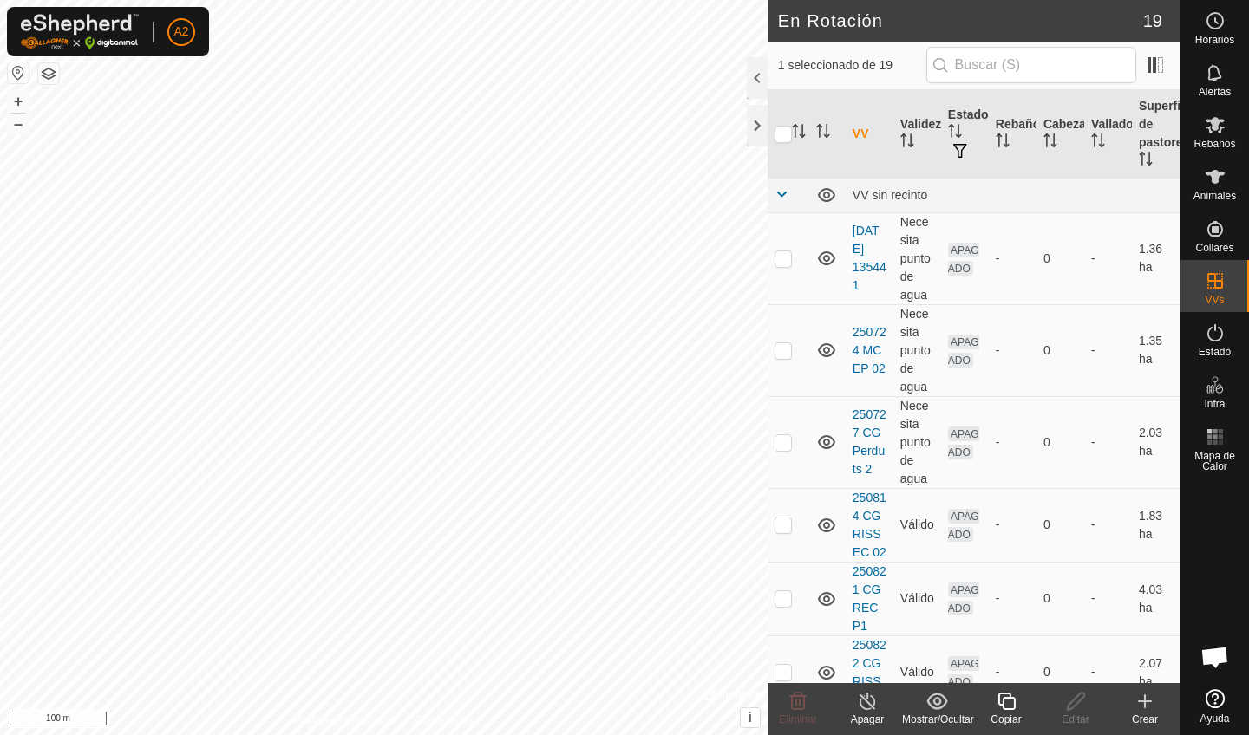  What do you see at coordinates (869, 525) in the screenshot?
I see `a: 250814 CG RISSEC 02` at bounding box center [869, 525].